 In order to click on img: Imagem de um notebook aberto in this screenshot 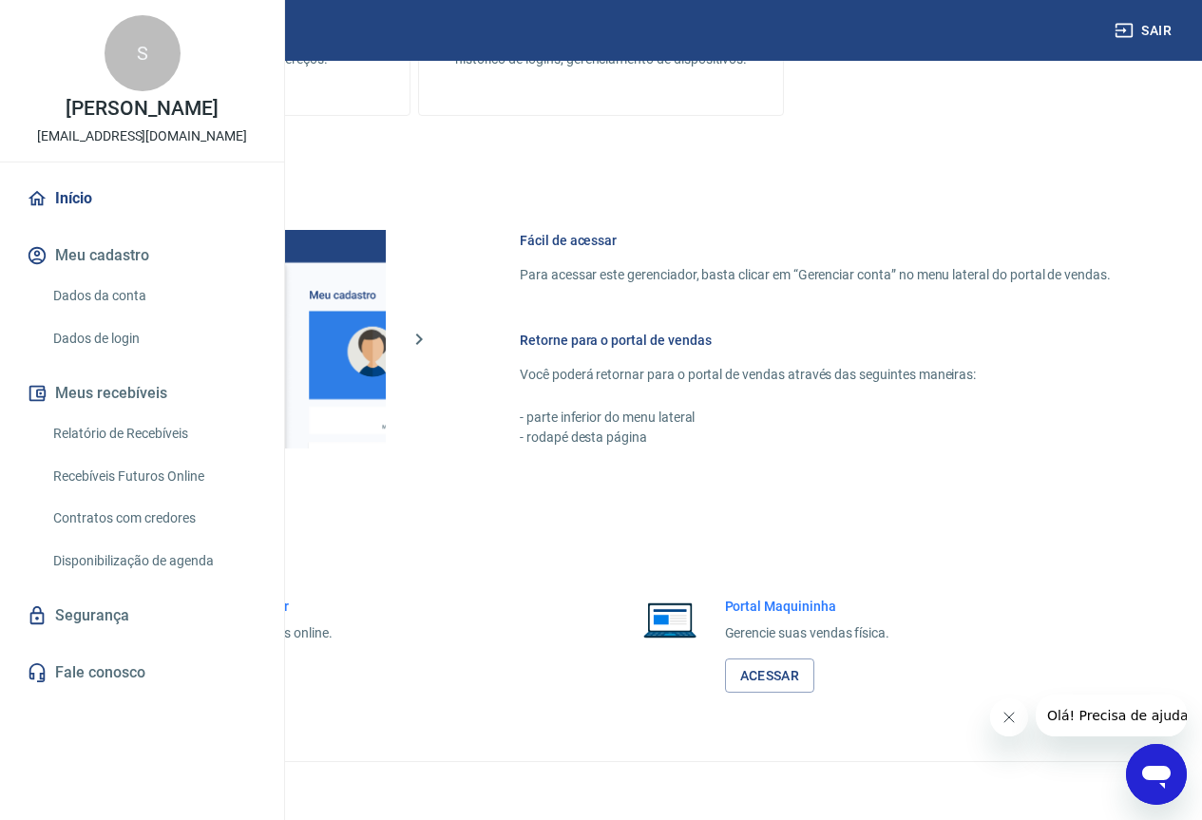, I will do `click(670, 620)`.